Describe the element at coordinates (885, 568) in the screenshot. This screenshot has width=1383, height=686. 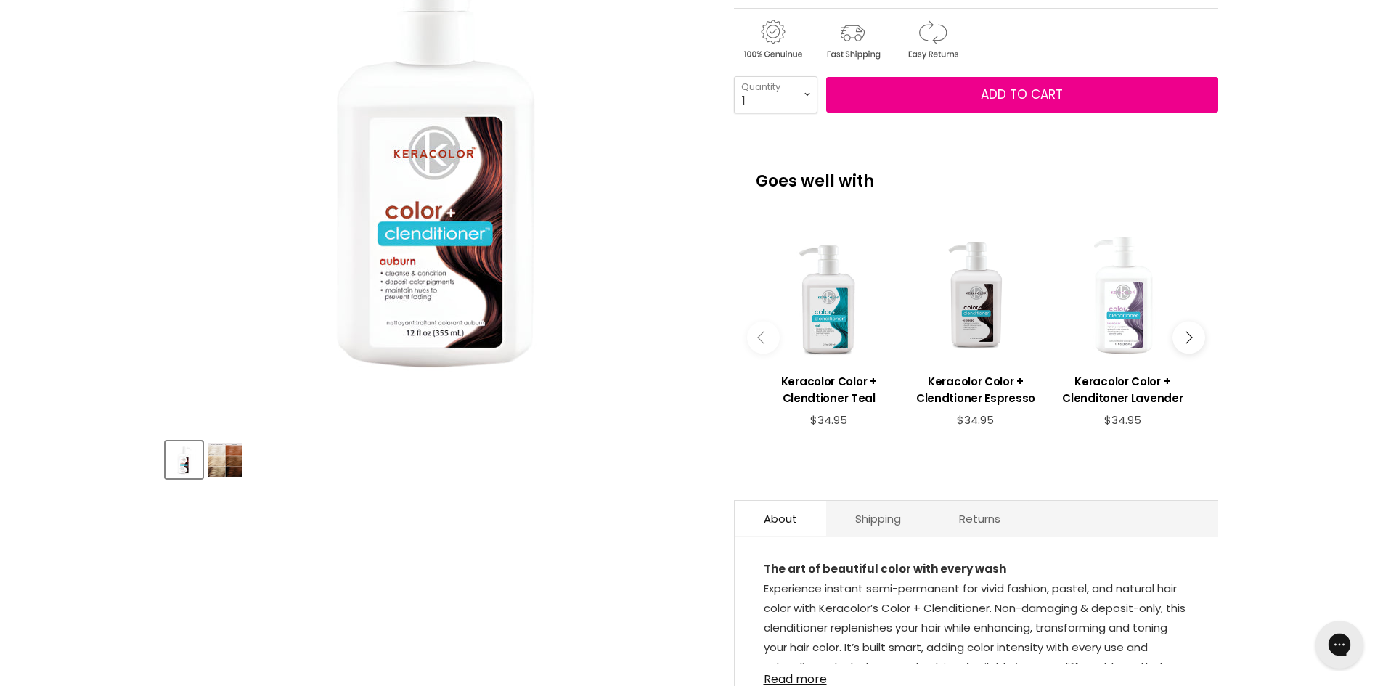
I see `b: The art of beautiful color with every wash` at that location.